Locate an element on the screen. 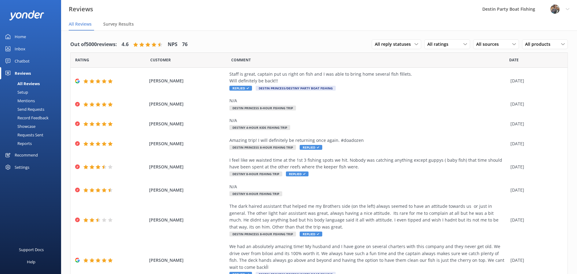 The image size is (577, 274). span: All ratings is located at coordinates (440, 44).